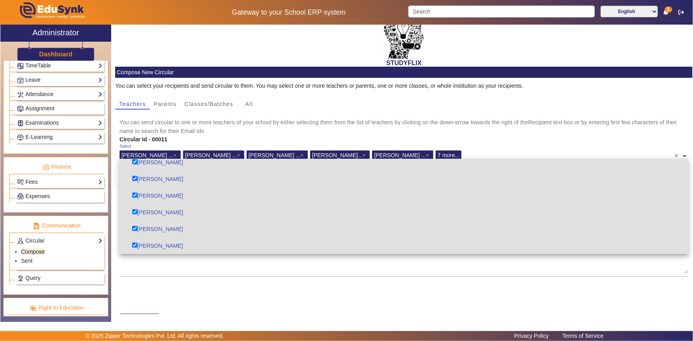 This screenshot has height=341, width=693. I want to click on img: communication.png, so click(37, 226).